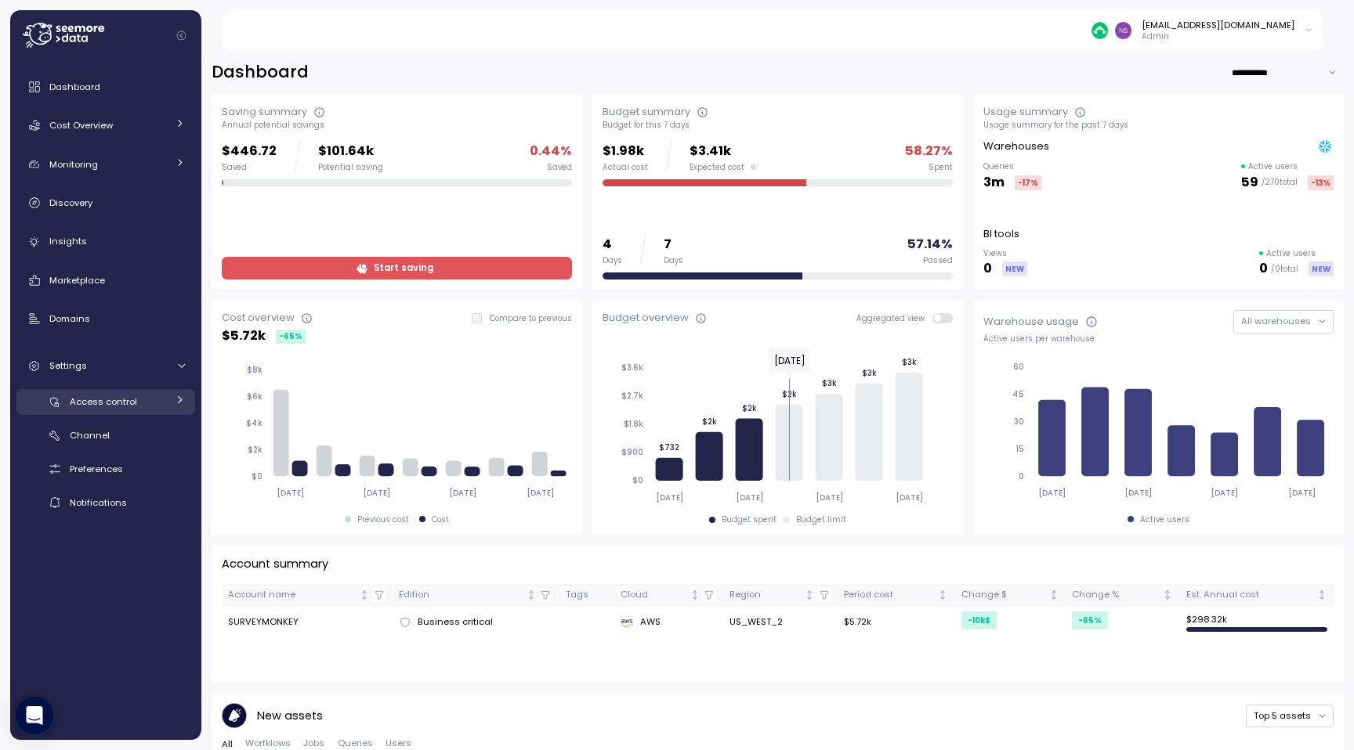 This screenshot has height=750, width=1354. What do you see at coordinates (632, 452) in the screenshot?
I see `tspan: $900` at bounding box center [632, 452].